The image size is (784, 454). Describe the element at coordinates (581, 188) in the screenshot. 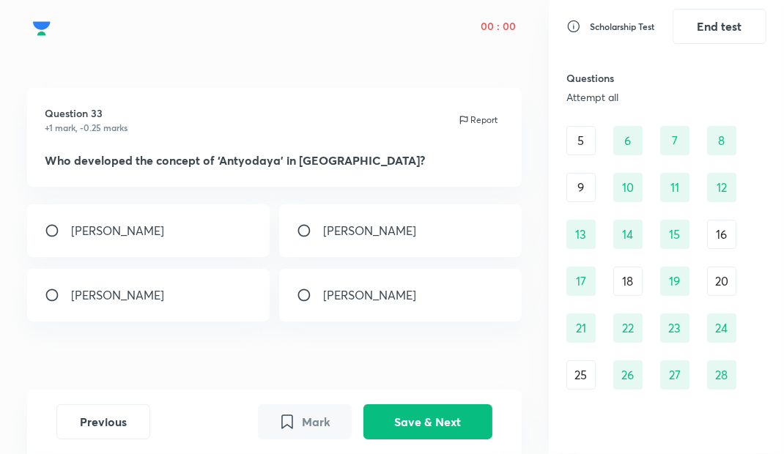

I see `div: 9` at that location.